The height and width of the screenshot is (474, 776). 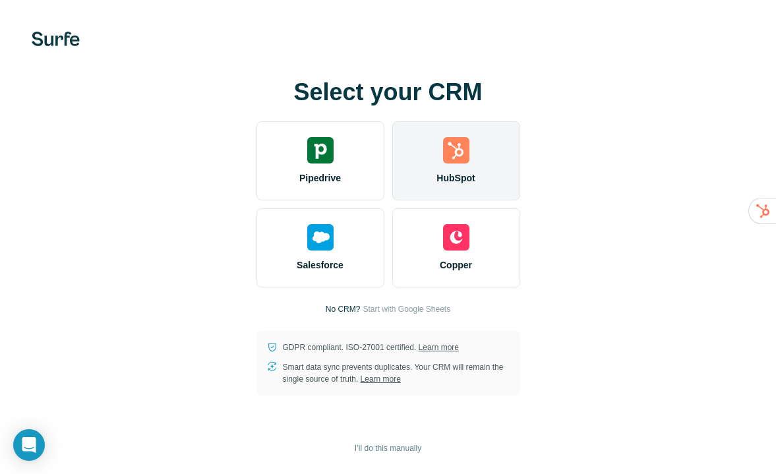 I want to click on span: Salesforce, so click(x=320, y=265).